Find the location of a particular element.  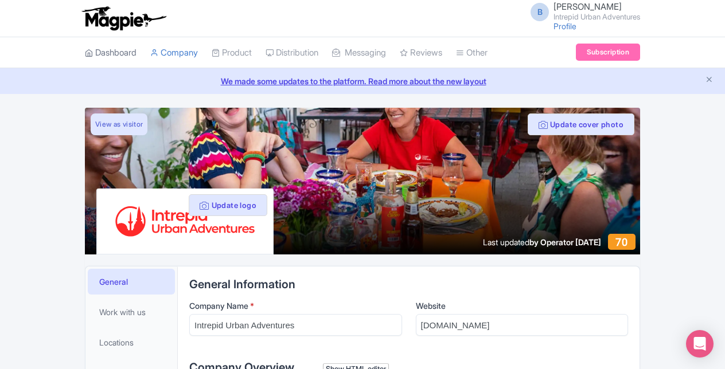

a: Messaging is located at coordinates (359, 53).